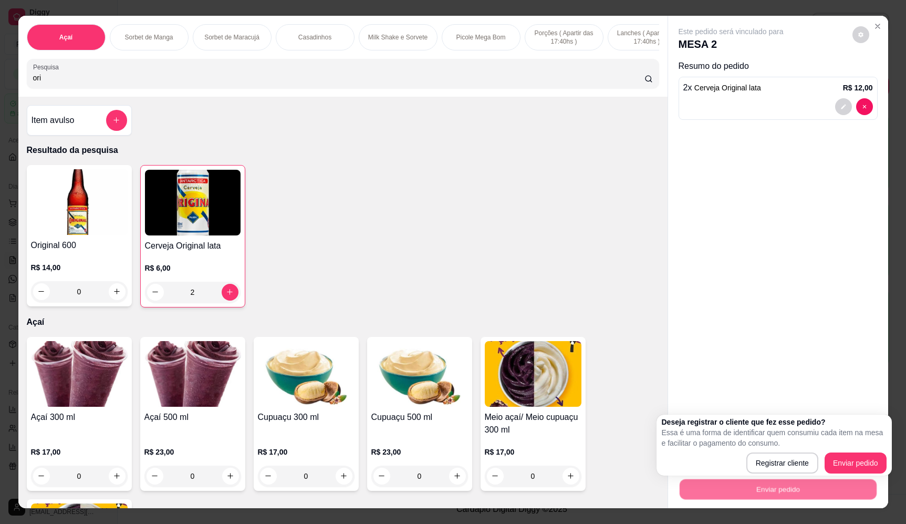  What do you see at coordinates (398, 37) in the screenshot?
I see `p: Milk Shake e Sorvete` at bounding box center [398, 37].